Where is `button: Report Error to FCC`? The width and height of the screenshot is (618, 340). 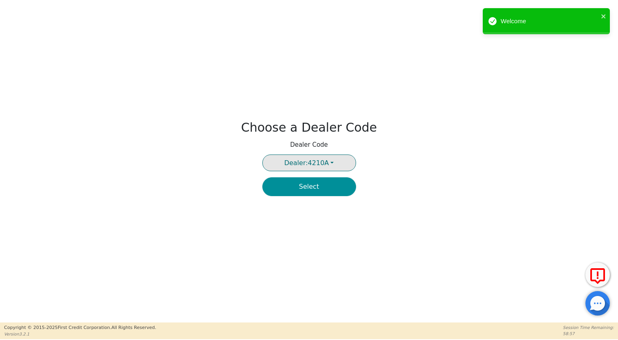 button: Report Error to FCC is located at coordinates (598, 275).